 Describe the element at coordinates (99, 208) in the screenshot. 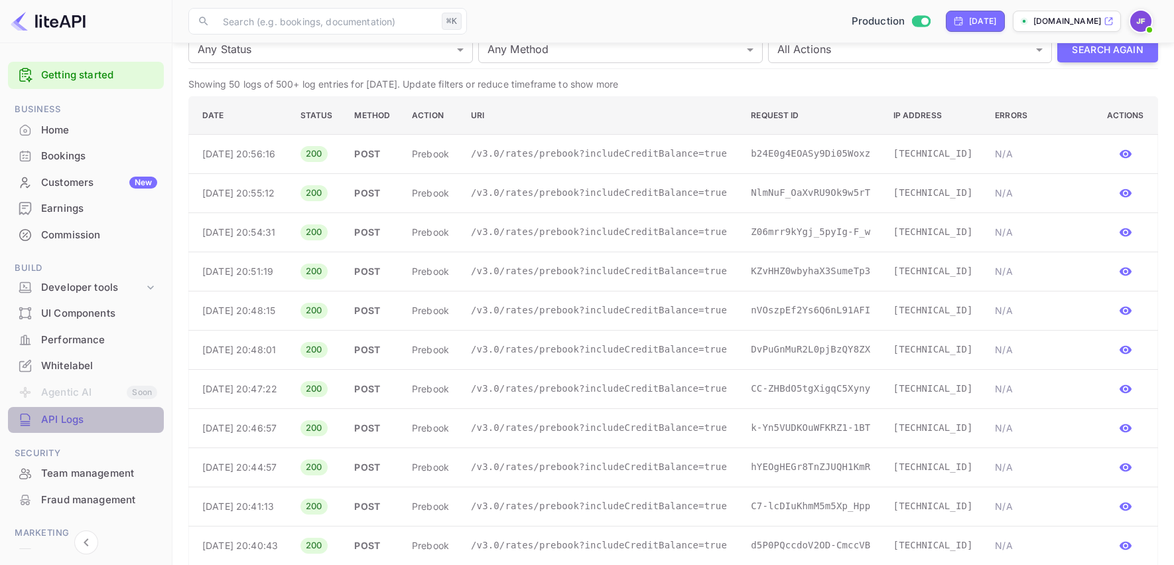

I see `div: Earnings` at that location.